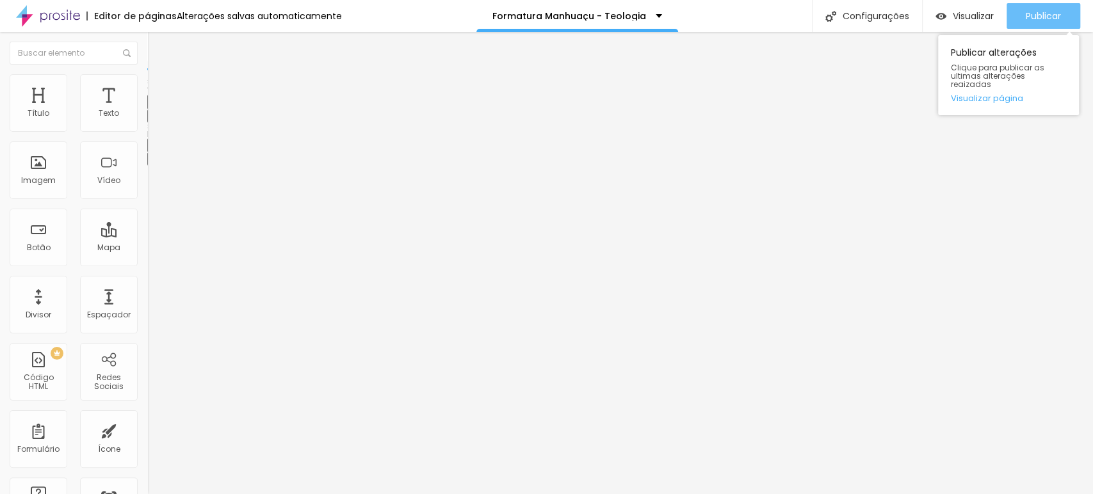  What do you see at coordinates (38, 449) in the screenshot?
I see `div: Formulário` at bounding box center [38, 449].